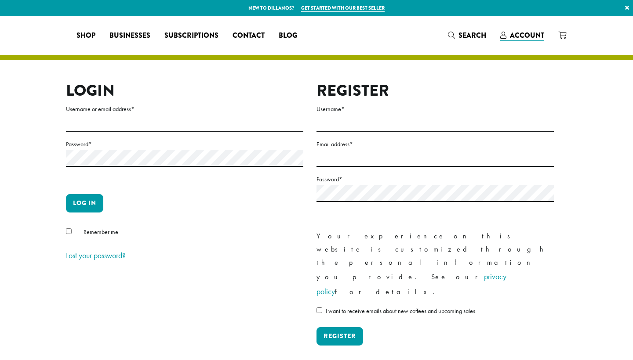 The width and height of the screenshot is (633, 360). What do you see at coordinates (319, 310) in the screenshot?
I see `input: I want to receive emails about new coffees and upcoming sales.` at bounding box center [319, 310].